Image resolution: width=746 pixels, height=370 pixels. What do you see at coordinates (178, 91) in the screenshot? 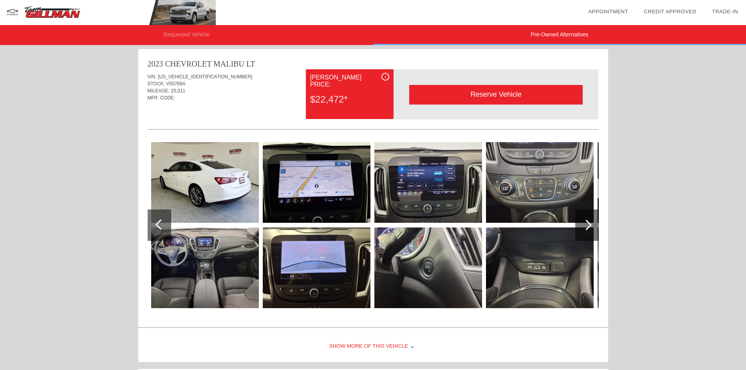
I see `span: 25,011` at bounding box center [178, 91].